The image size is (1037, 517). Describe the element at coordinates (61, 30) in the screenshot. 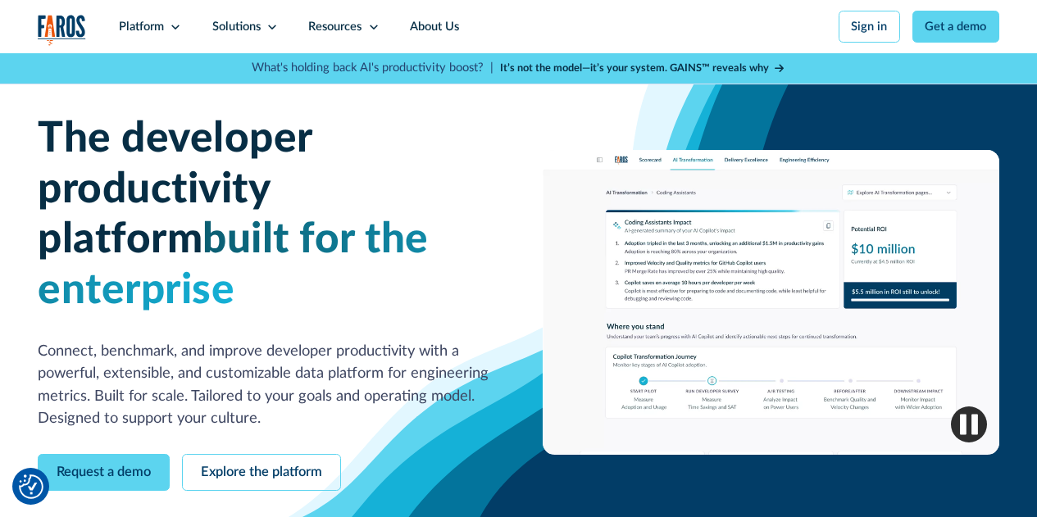

I see `a: home` at that location.